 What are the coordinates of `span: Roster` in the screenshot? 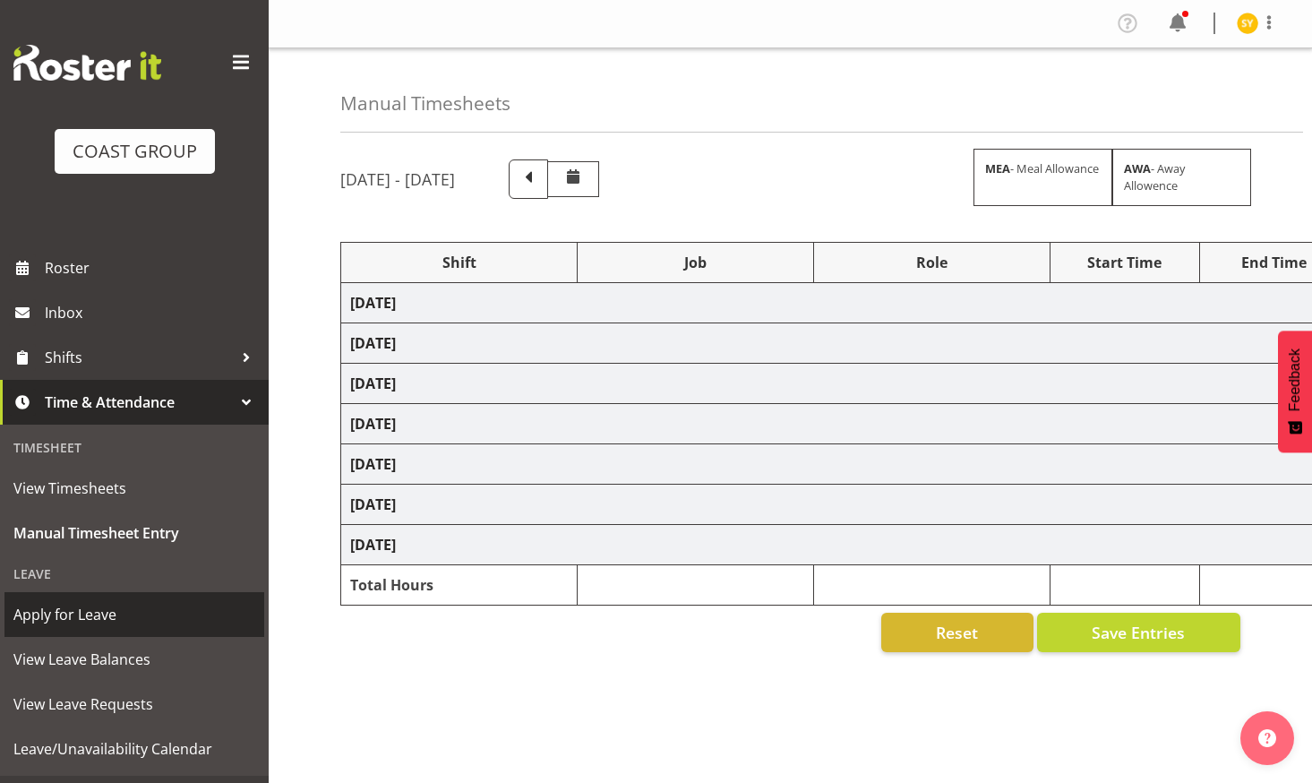 It's located at (152, 268).